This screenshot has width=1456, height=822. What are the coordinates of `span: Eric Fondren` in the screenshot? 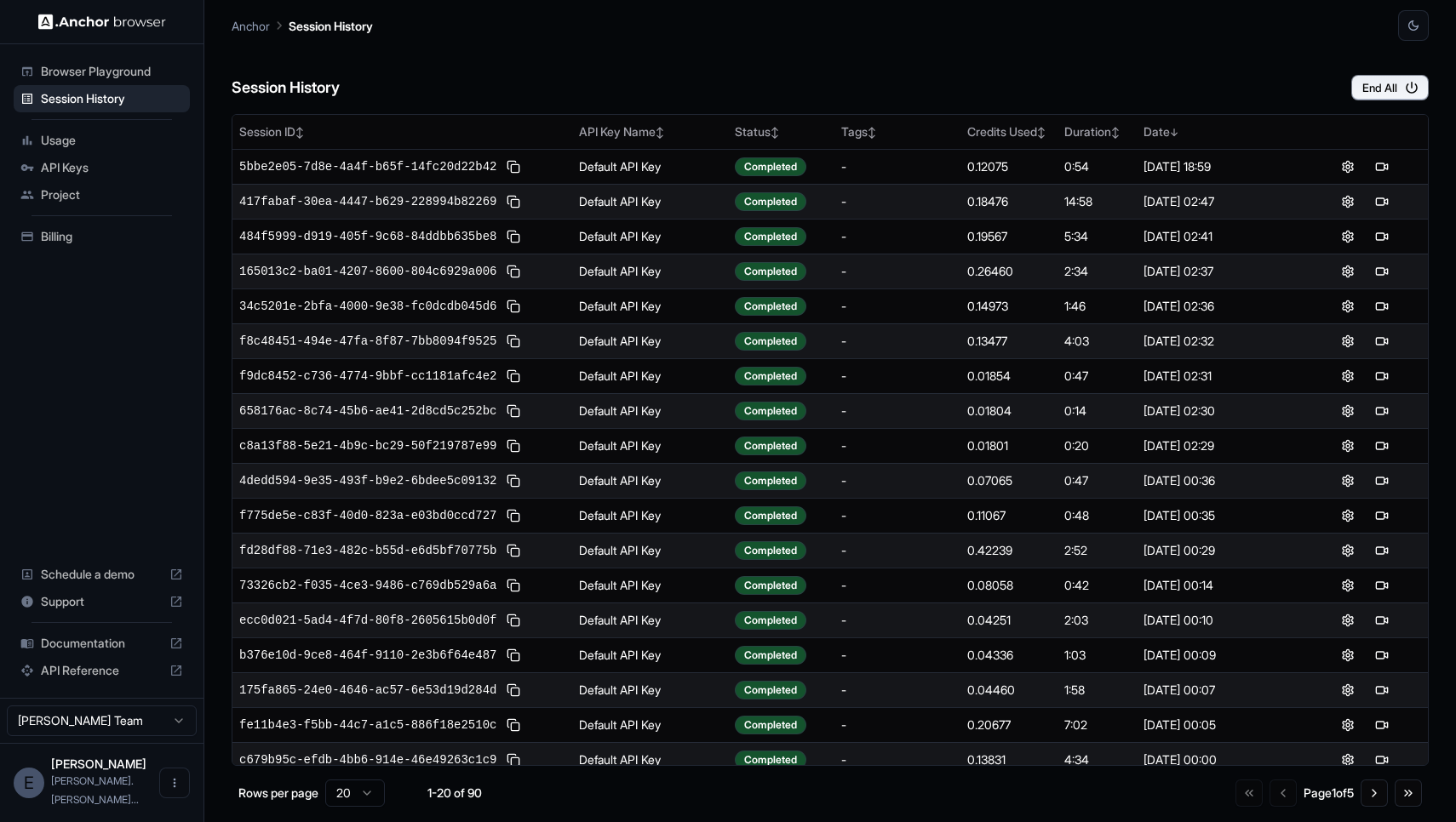 It's located at (98, 764).